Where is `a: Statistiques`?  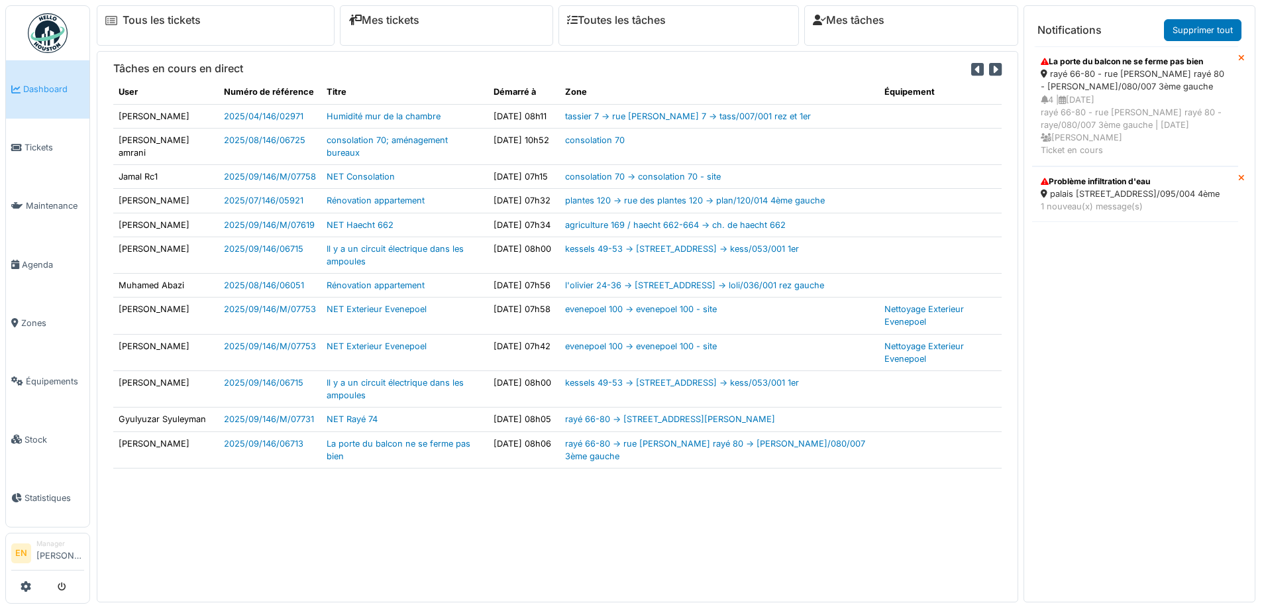 a: Statistiques is located at coordinates (48, 498).